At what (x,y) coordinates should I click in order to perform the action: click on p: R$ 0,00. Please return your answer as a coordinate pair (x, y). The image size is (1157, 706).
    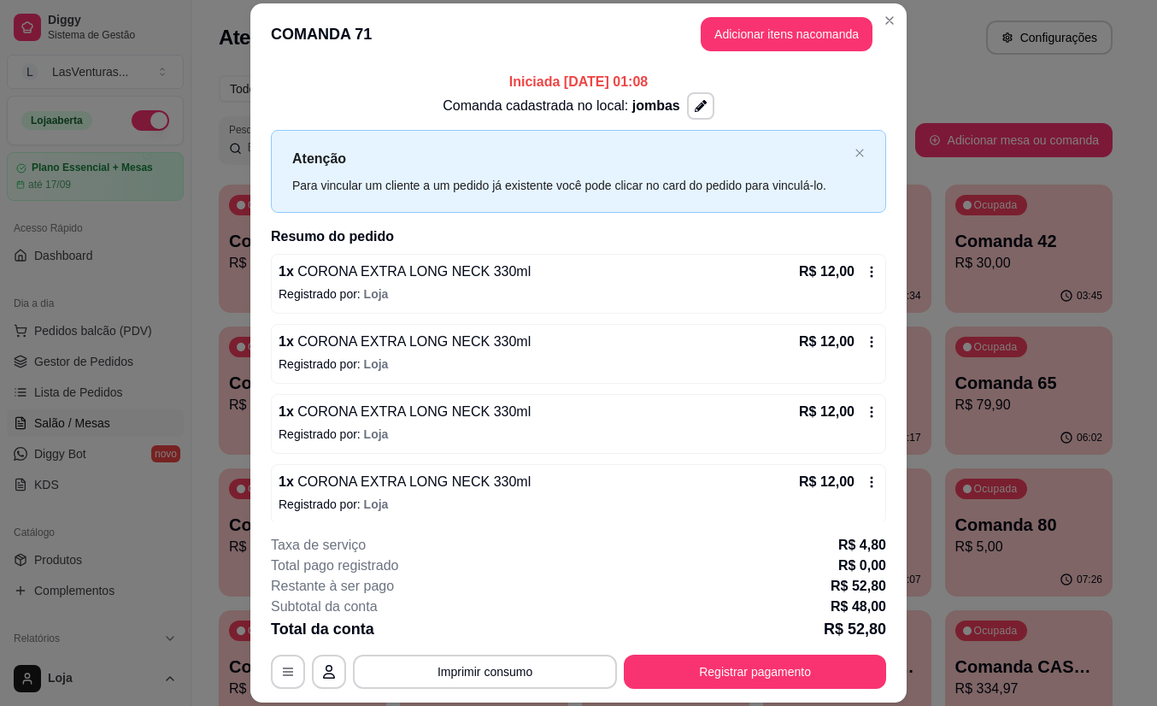
    Looking at the image, I should click on (862, 566).